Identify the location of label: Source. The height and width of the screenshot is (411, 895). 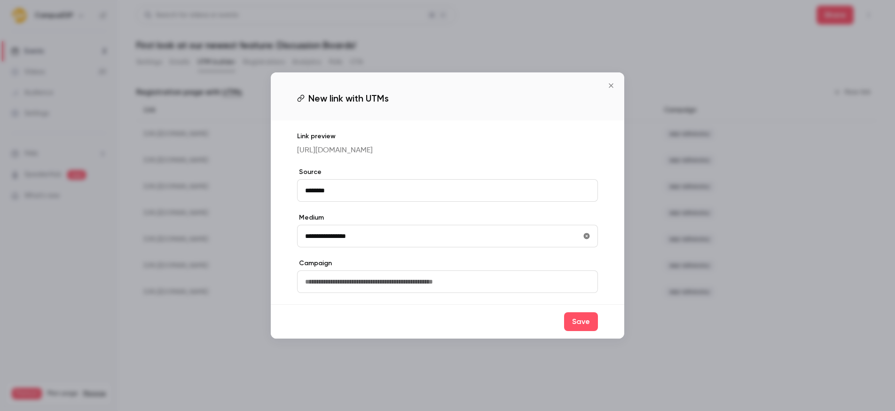
(448, 172).